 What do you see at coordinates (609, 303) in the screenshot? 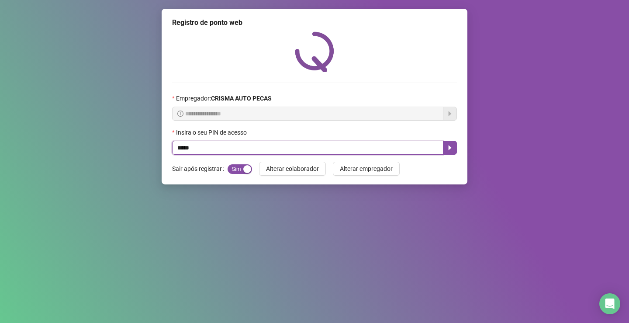
I see `div: Open Intercom Messenger` at bounding box center [609, 303].